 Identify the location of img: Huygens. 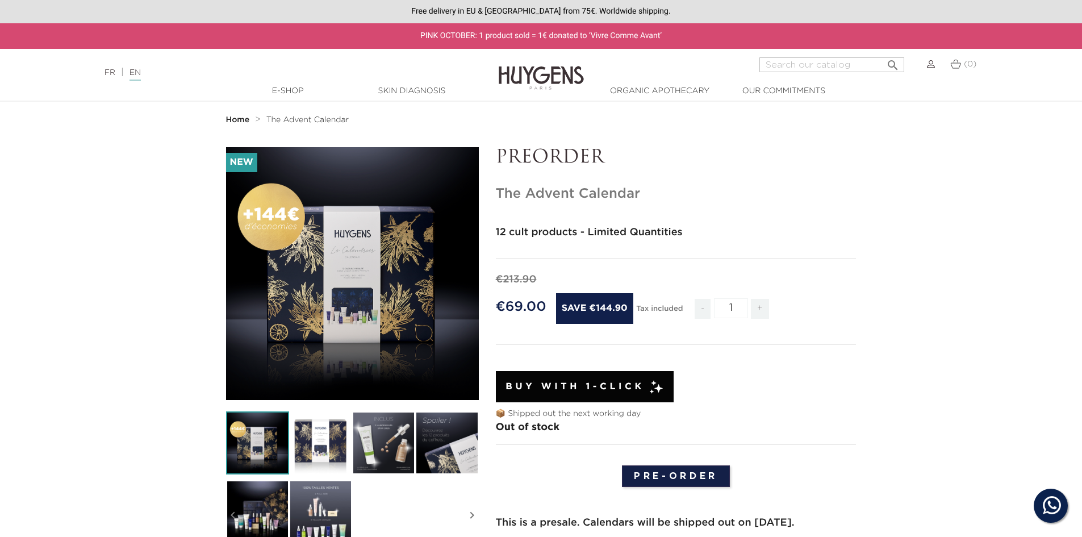
(541, 69).